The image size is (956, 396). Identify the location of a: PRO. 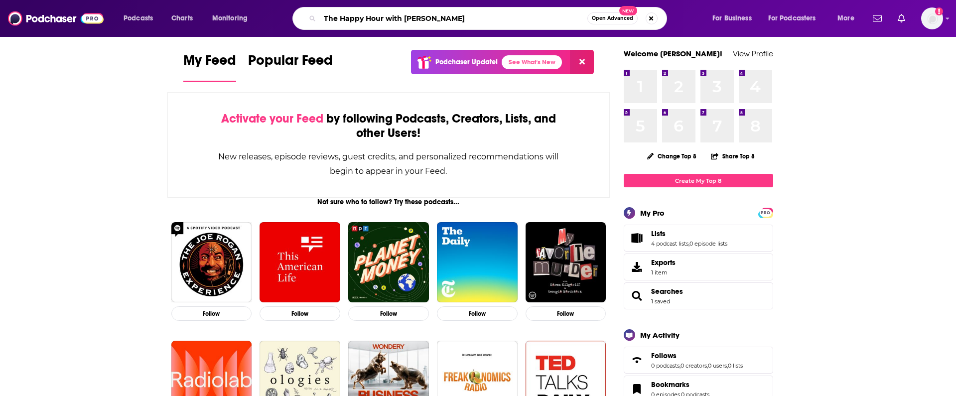
(765, 212).